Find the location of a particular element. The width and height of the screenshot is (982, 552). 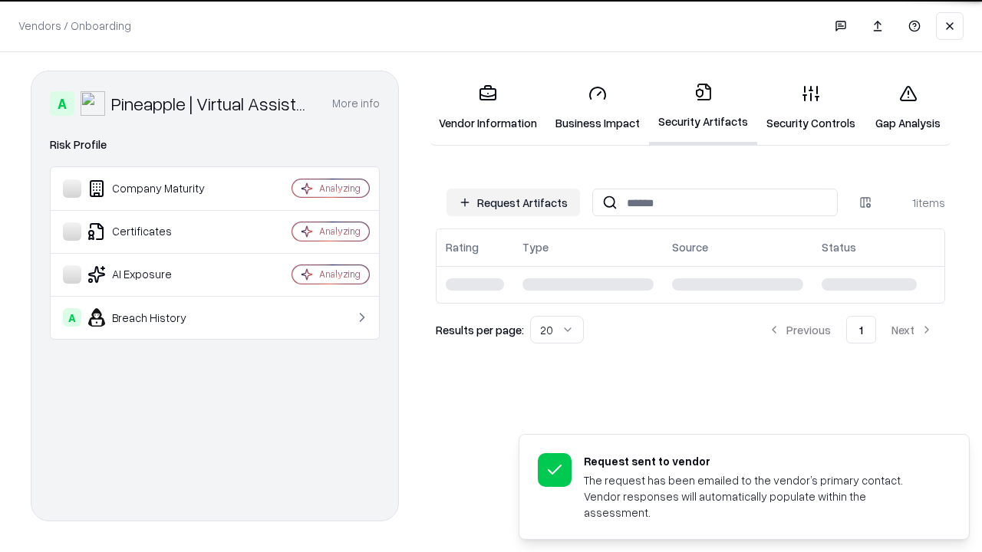

button: Request Artifacts is located at coordinates (513, 202).